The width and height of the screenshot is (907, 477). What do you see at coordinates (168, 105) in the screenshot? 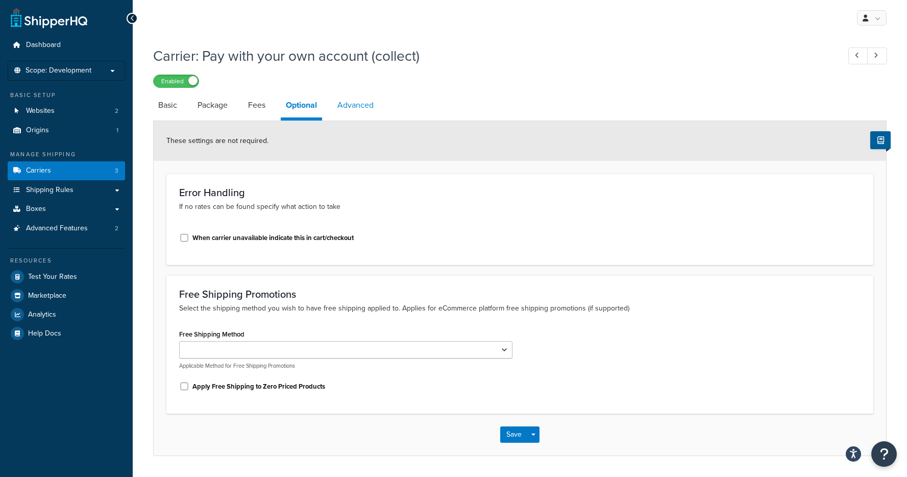
I see `a: Basic` at bounding box center [168, 105].